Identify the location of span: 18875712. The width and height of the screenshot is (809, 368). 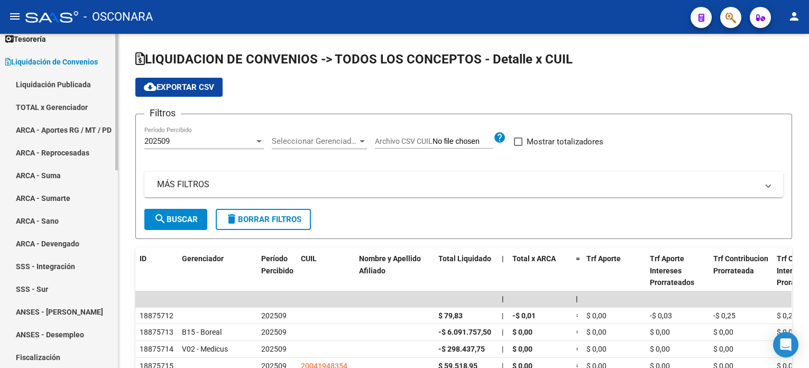
(157, 316).